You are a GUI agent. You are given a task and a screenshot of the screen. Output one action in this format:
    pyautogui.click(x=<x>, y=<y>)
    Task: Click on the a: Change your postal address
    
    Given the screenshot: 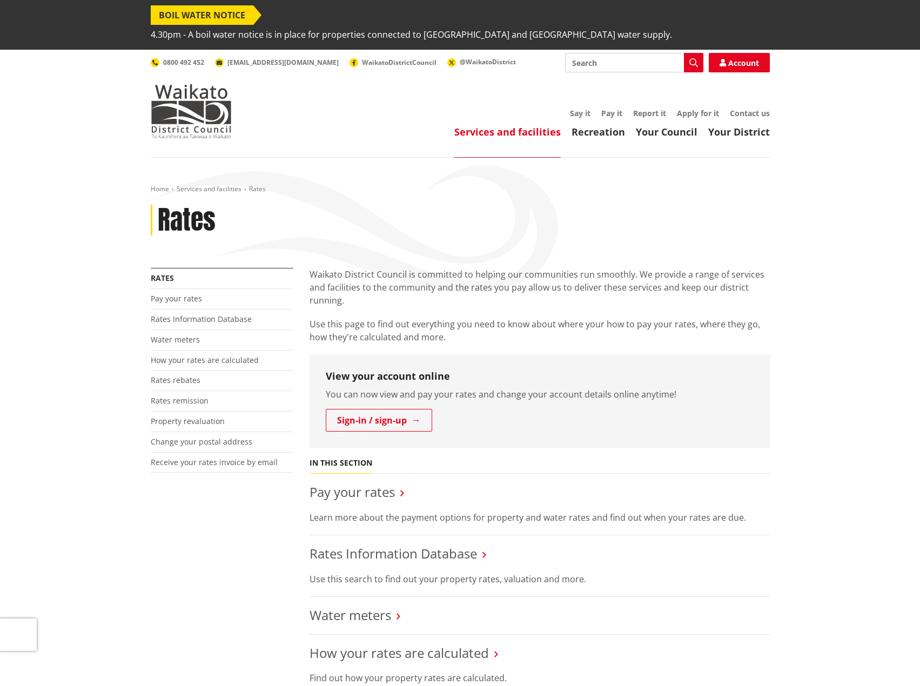 What is the action you would take?
    pyautogui.click(x=202, y=441)
    